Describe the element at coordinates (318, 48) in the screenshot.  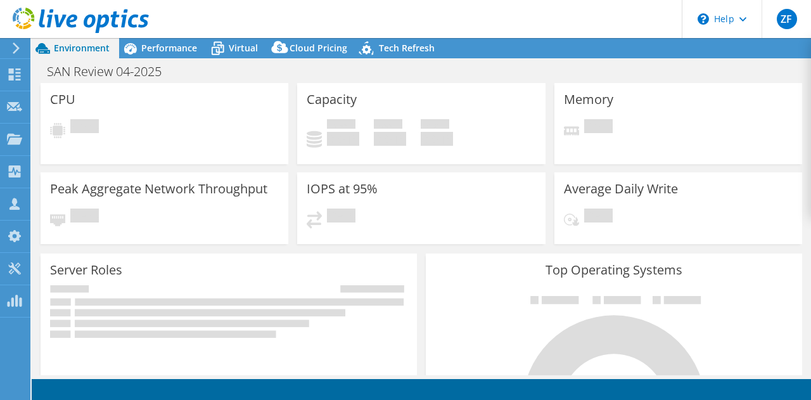
I see `span: Cloud Pricing` at that location.